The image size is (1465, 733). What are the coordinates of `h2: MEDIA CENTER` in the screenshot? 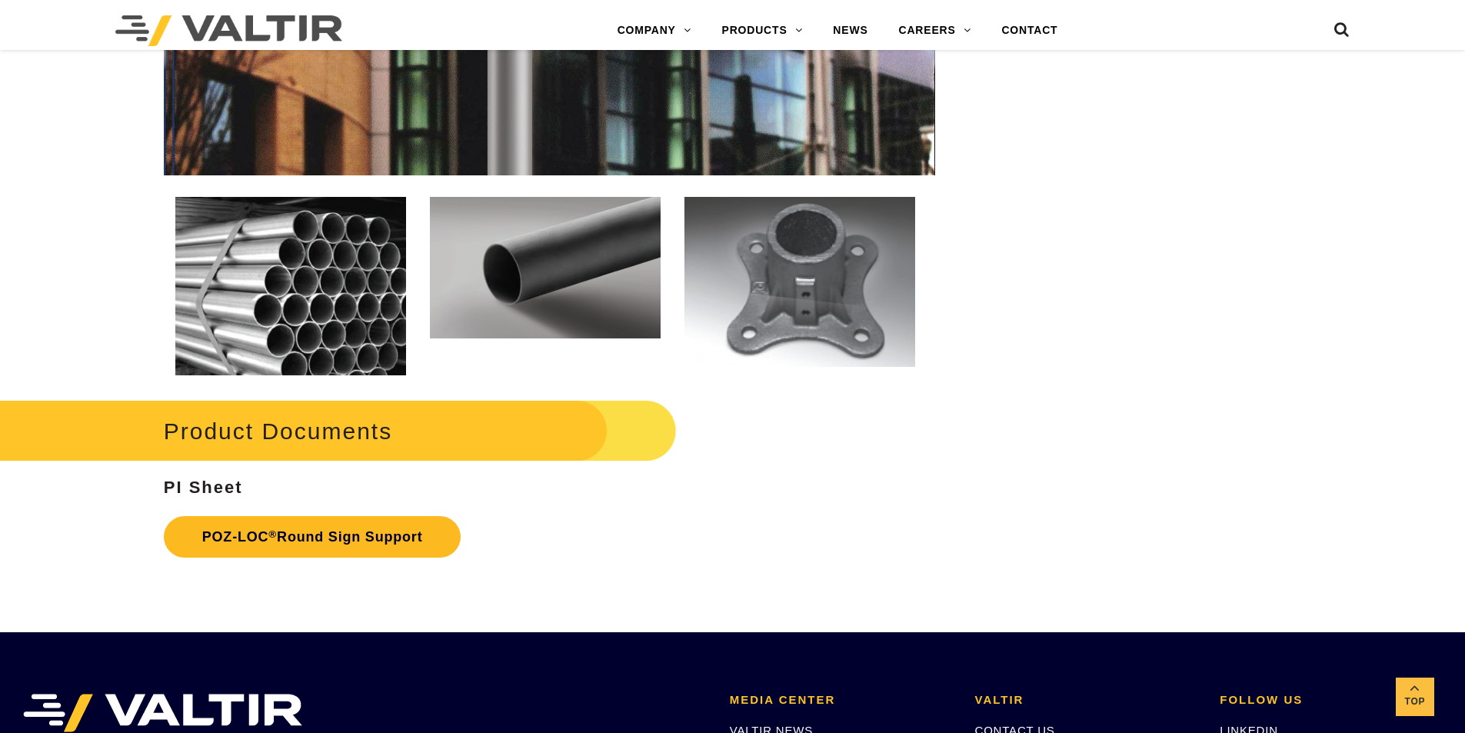 It's located at (841, 700).